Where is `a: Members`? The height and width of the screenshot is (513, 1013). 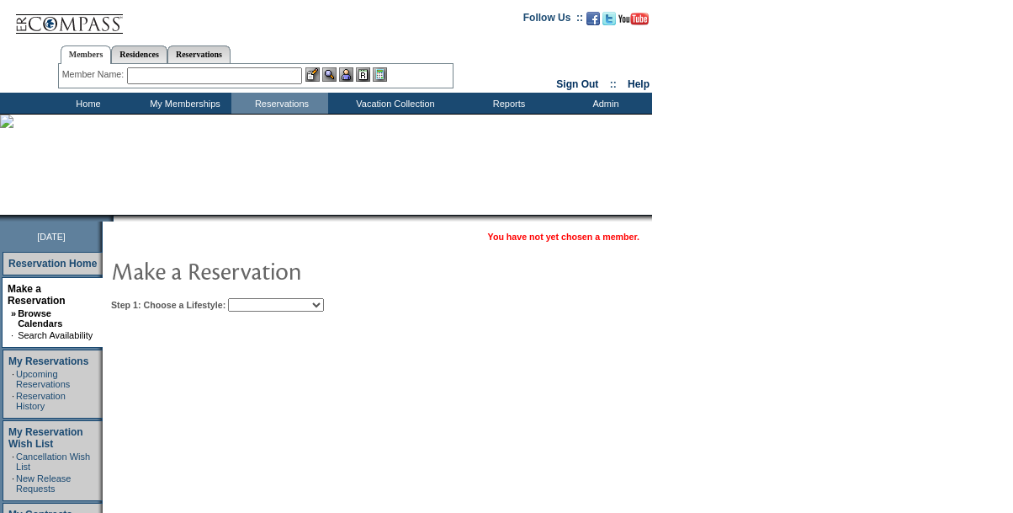 a: Members is located at coordinates (86, 55).